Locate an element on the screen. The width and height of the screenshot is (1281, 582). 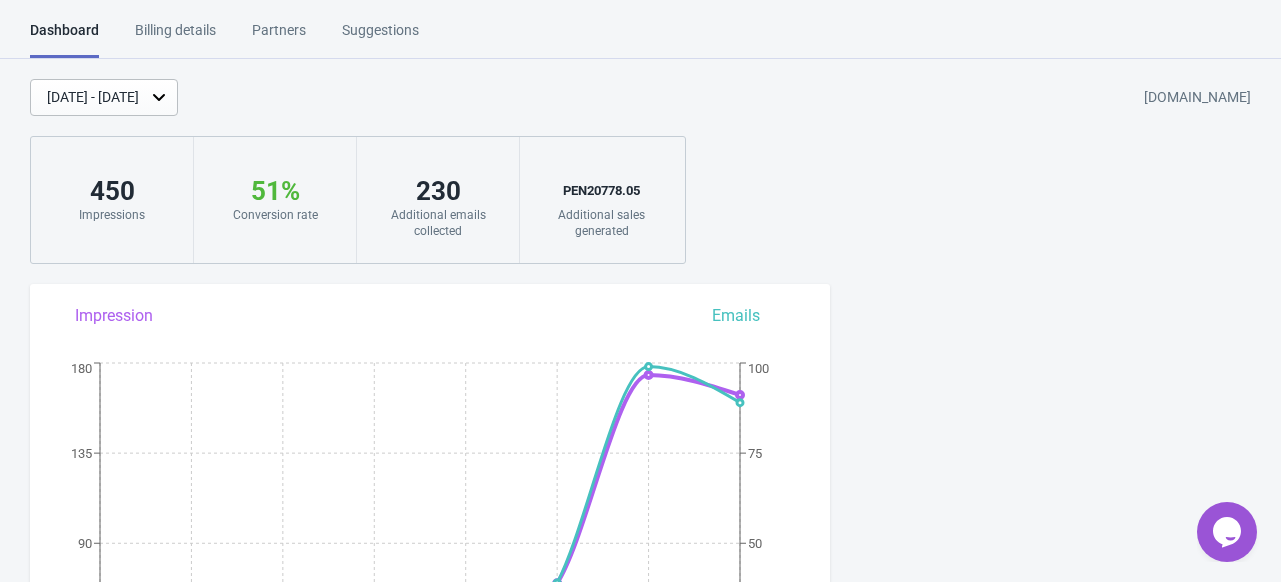
div: Additional sales generated is located at coordinates (601, 223).